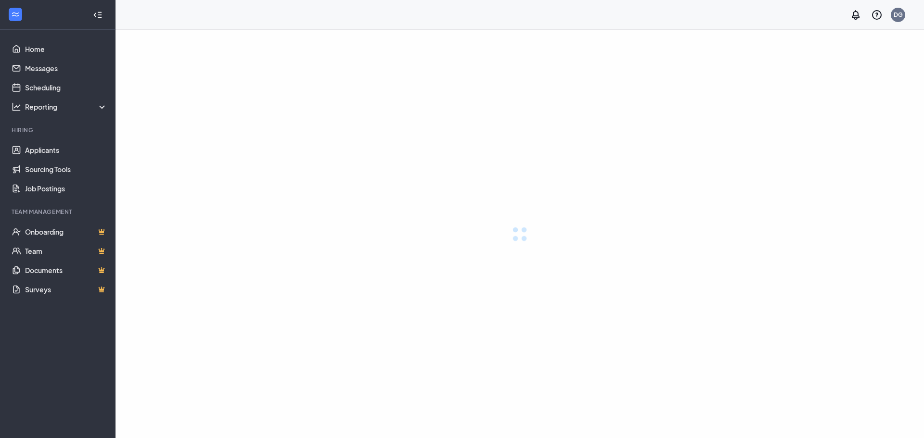  I want to click on div: Hiring, so click(58, 130).